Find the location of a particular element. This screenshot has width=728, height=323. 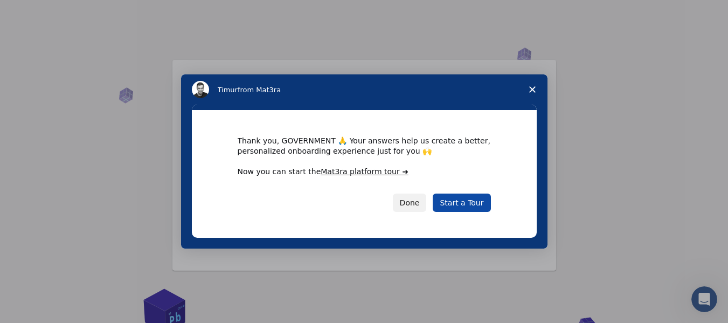

span: from Mat3ra is located at coordinates (259, 89).